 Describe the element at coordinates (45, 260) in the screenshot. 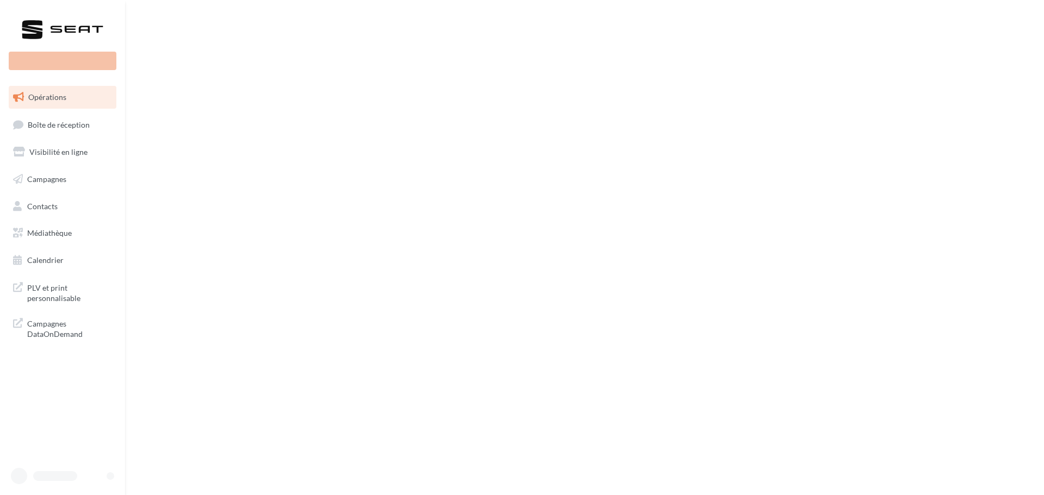

I see `span: Calendrier` at that location.